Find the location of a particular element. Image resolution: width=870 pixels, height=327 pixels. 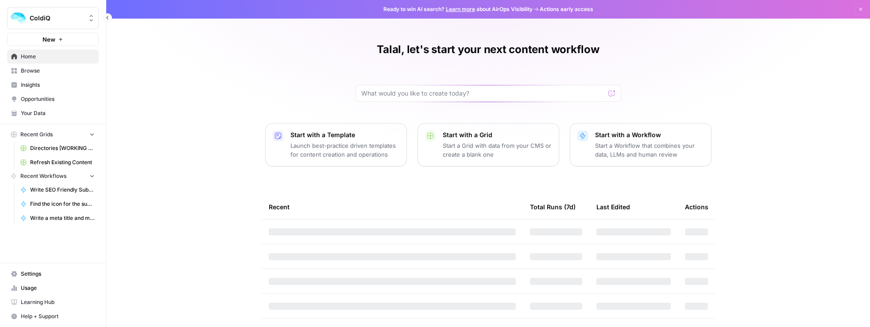

p: Start with a Workflow is located at coordinates (649, 135).